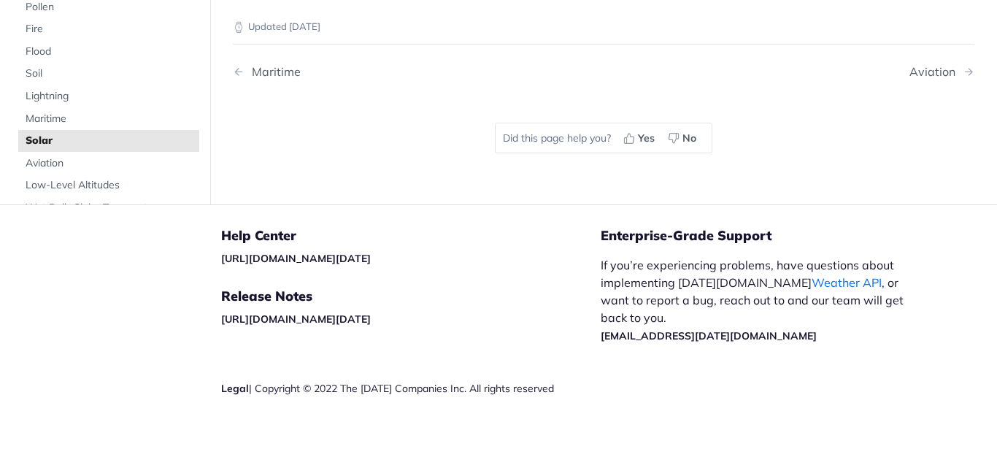 This screenshot has height=468, width=997. Describe the element at coordinates (941, 72) in the screenshot. I see `a: Next Page: Aviation` at that location.